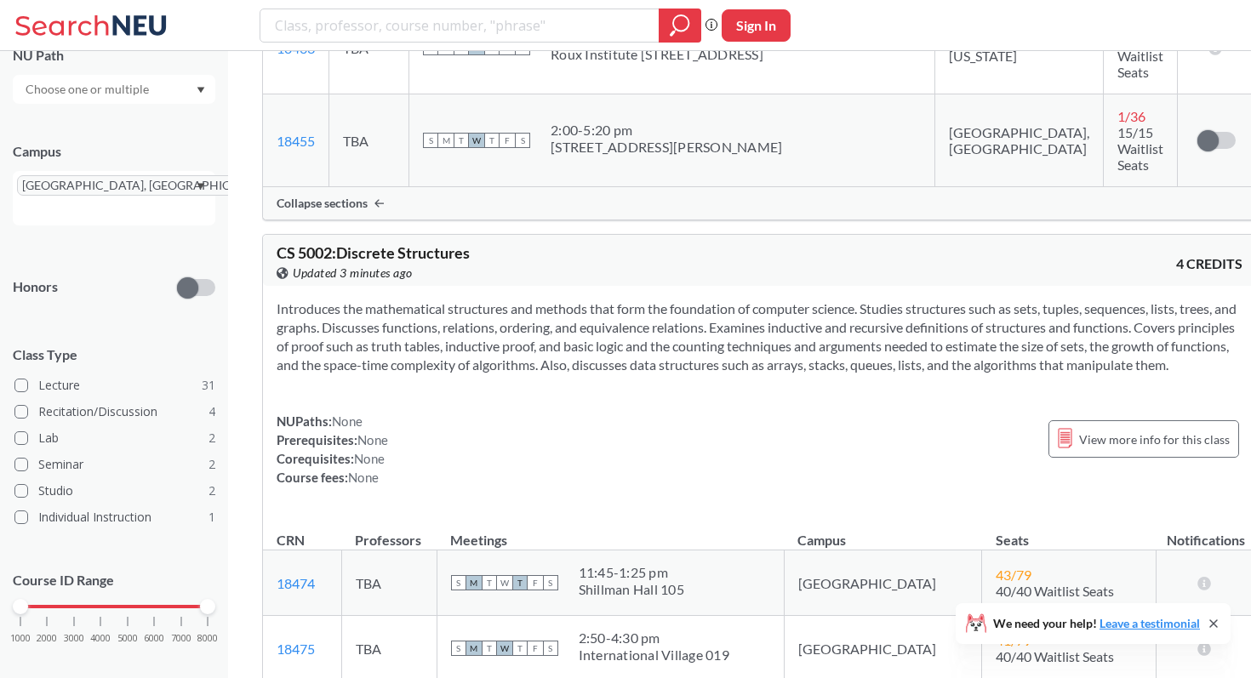 The image size is (1251, 678). I want to click on a: 18474, so click(295, 583).